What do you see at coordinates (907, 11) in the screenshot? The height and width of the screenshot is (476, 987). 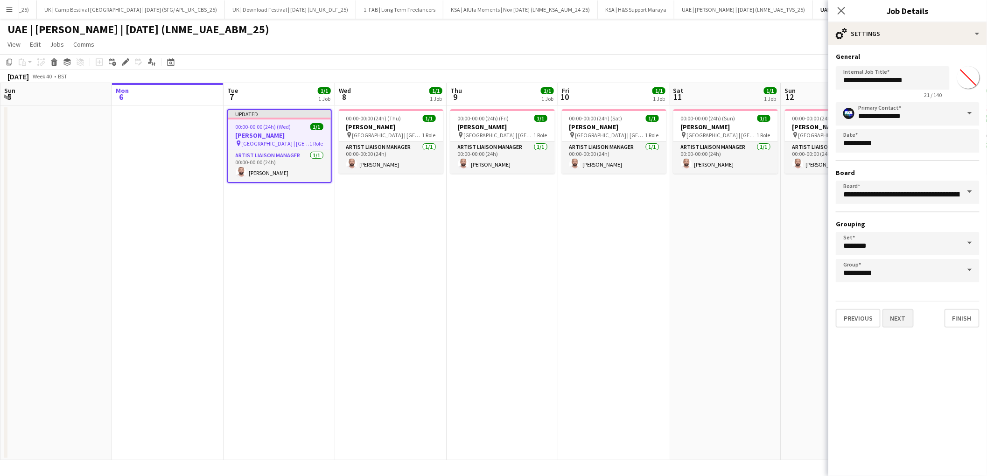 I see `h3: Job Details` at bounding box center [907, 11].